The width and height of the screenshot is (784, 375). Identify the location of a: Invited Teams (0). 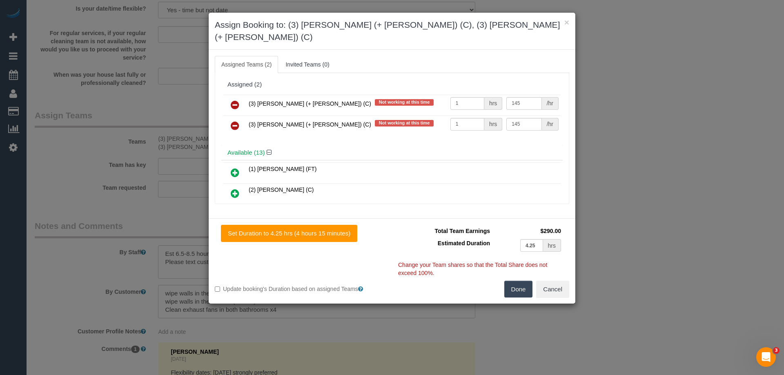
(307, 65).